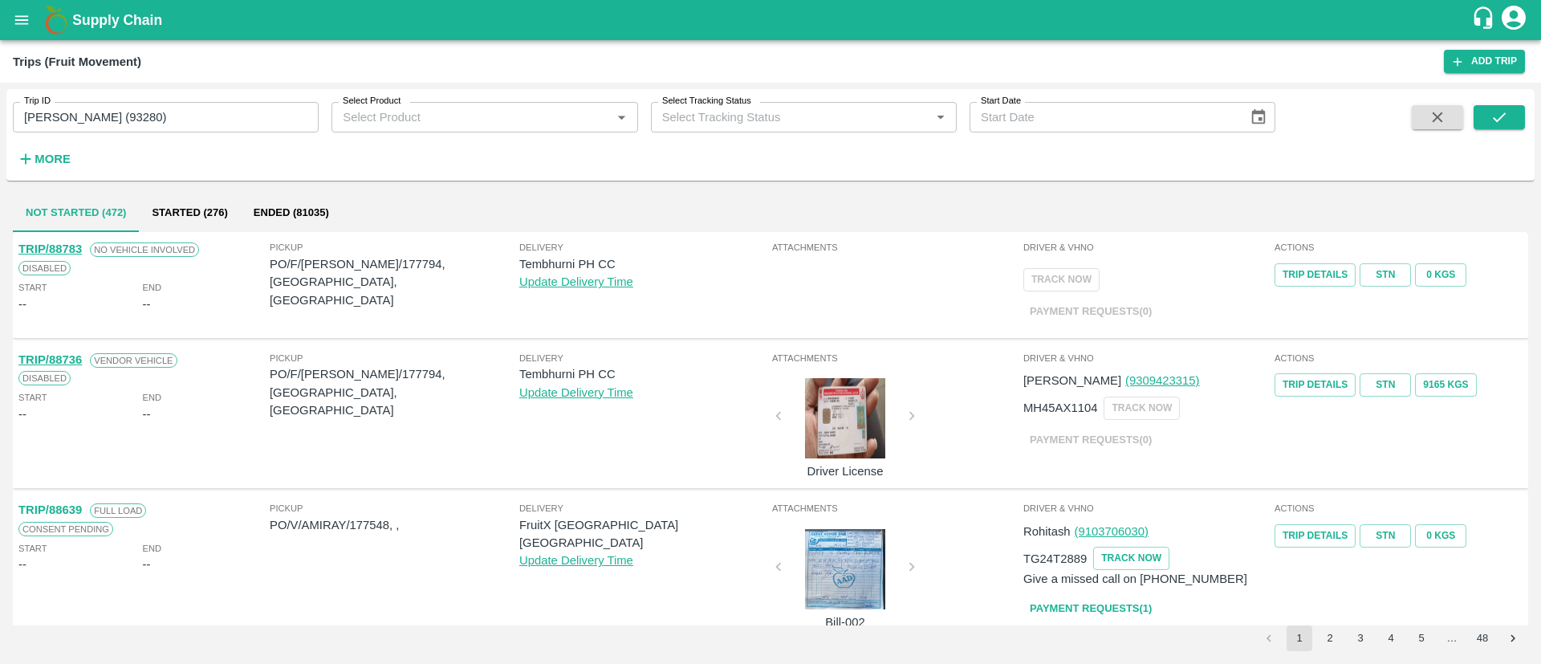 The width and height of the screenshot is (1541, 664). Describe the element at coordinates (1131, 558) in the screenshot. I see `button: TRACK NOW` at that location.